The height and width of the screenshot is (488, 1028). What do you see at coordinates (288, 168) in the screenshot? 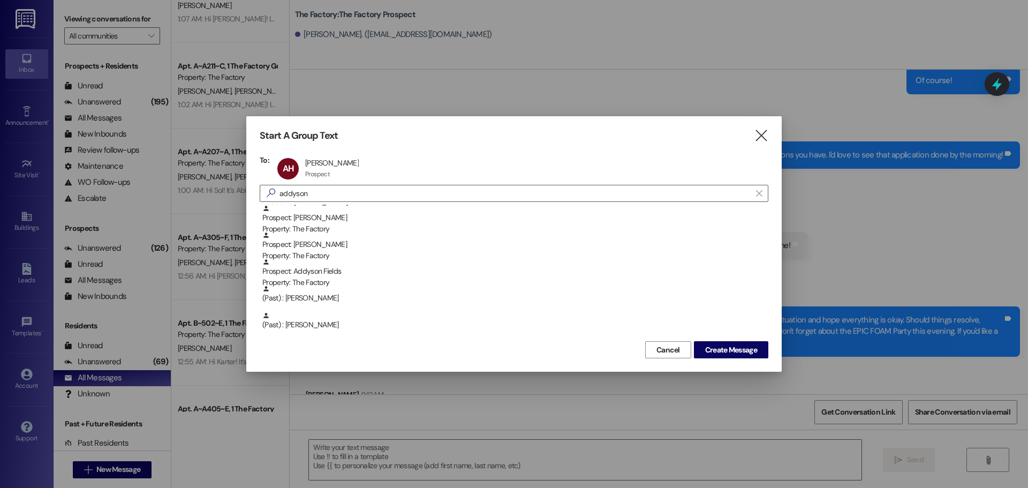
I see `span: AH` at bounding box center [288, 168].